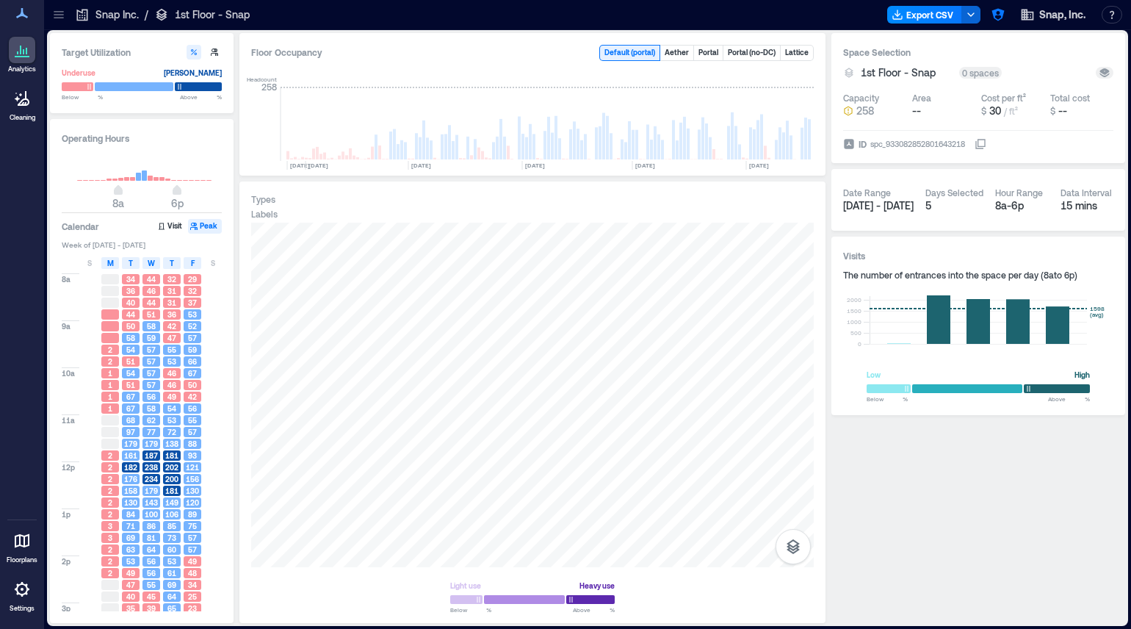  I want to click on span: 1, so click(110, 373).